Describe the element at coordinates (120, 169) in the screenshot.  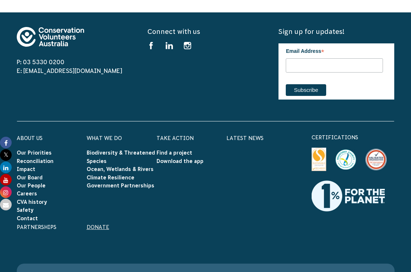
I see `a: Ocean, Wetlands & Rivers` at that location.